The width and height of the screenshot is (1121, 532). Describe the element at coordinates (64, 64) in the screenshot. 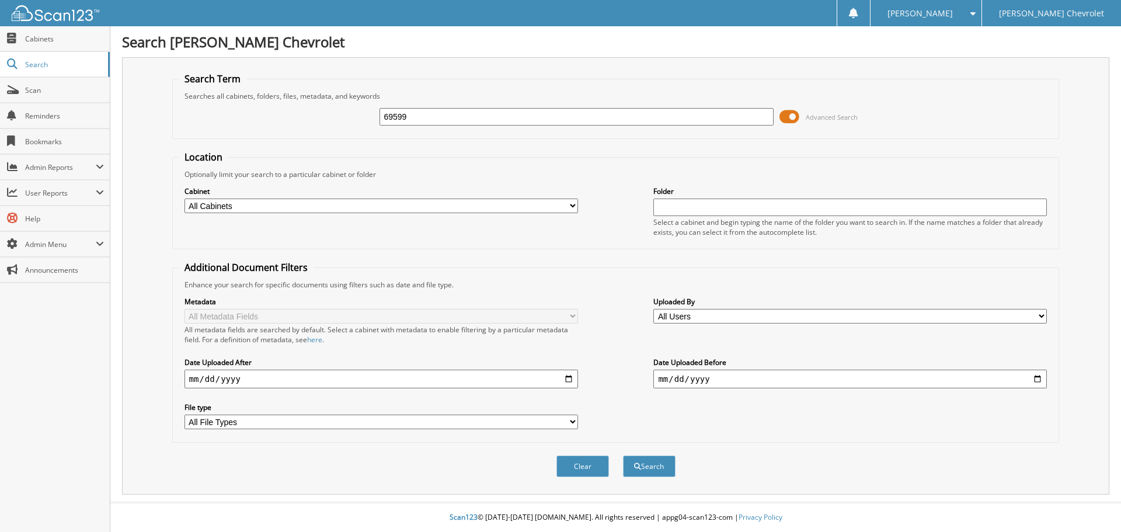

I see `span: Search` at that location.